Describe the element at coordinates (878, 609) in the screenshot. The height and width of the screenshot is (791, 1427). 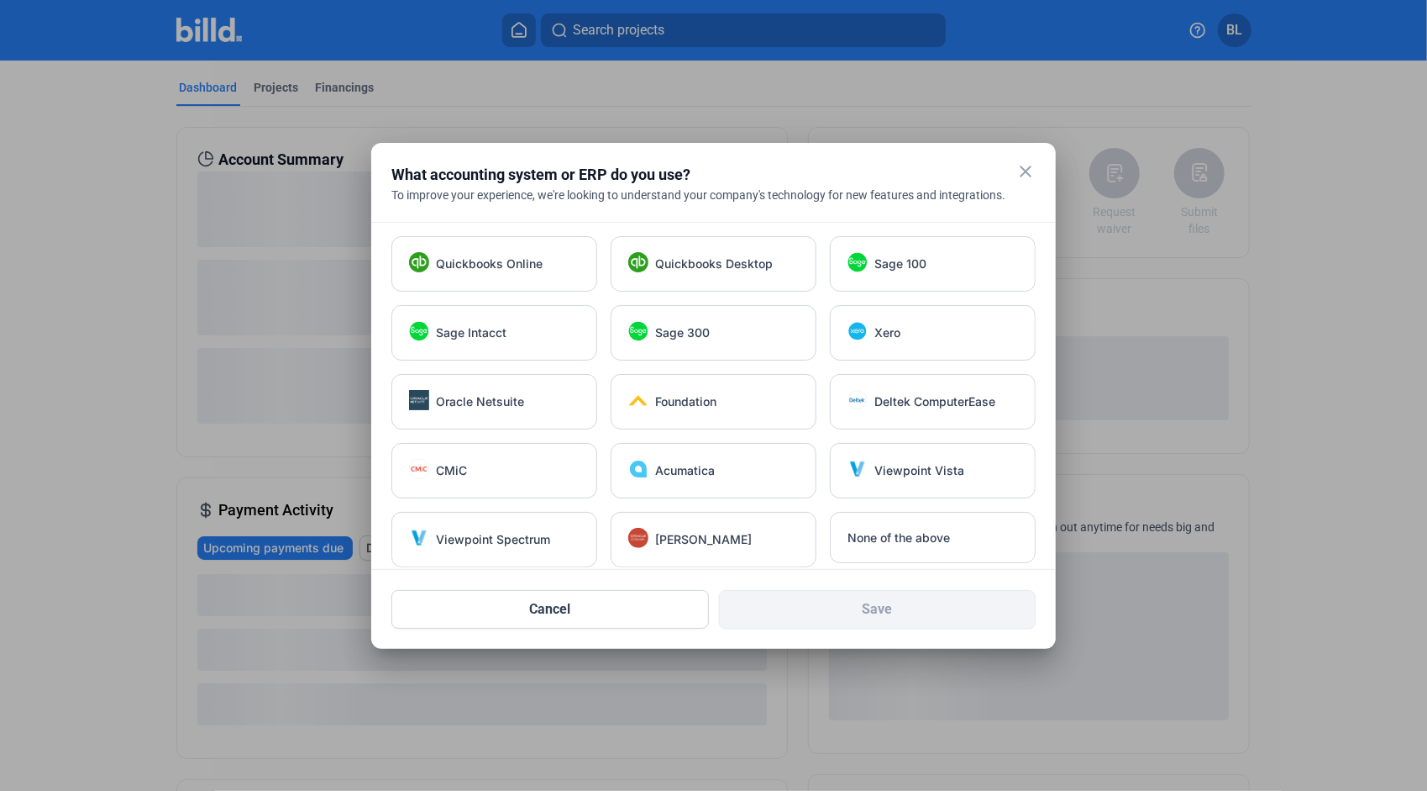
I see `button: Save` at that location.